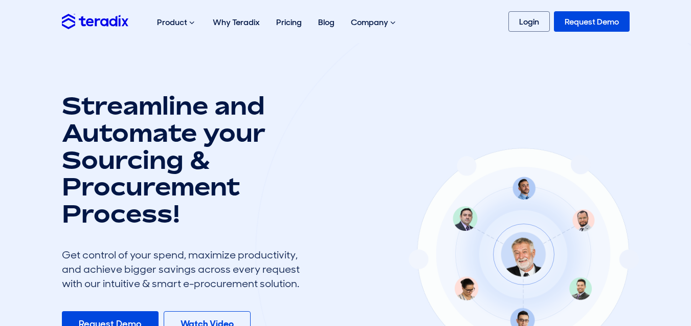 Image resolution: width=691 pixels, height=326 pixels. Describe the element at coordinates (236, 22) in the screenshot. I see `a: Why Teradix` at that location.